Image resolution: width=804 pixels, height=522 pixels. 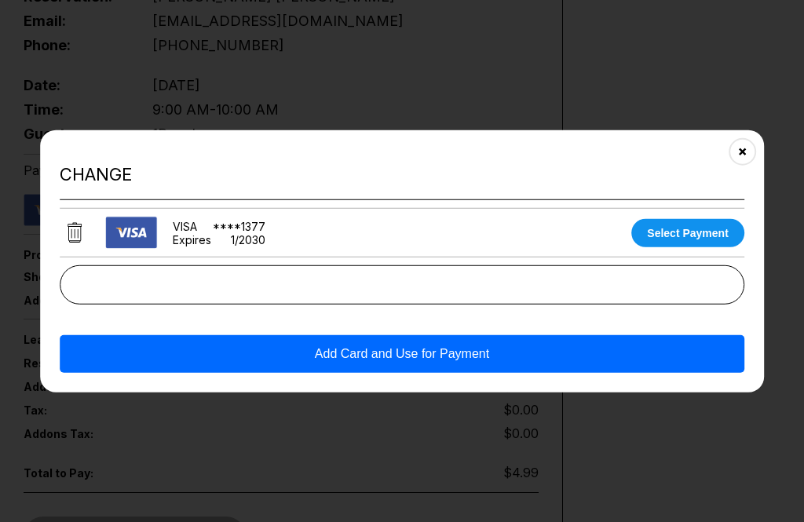 I want to click on h2: Change, so click(x=402, y=174).